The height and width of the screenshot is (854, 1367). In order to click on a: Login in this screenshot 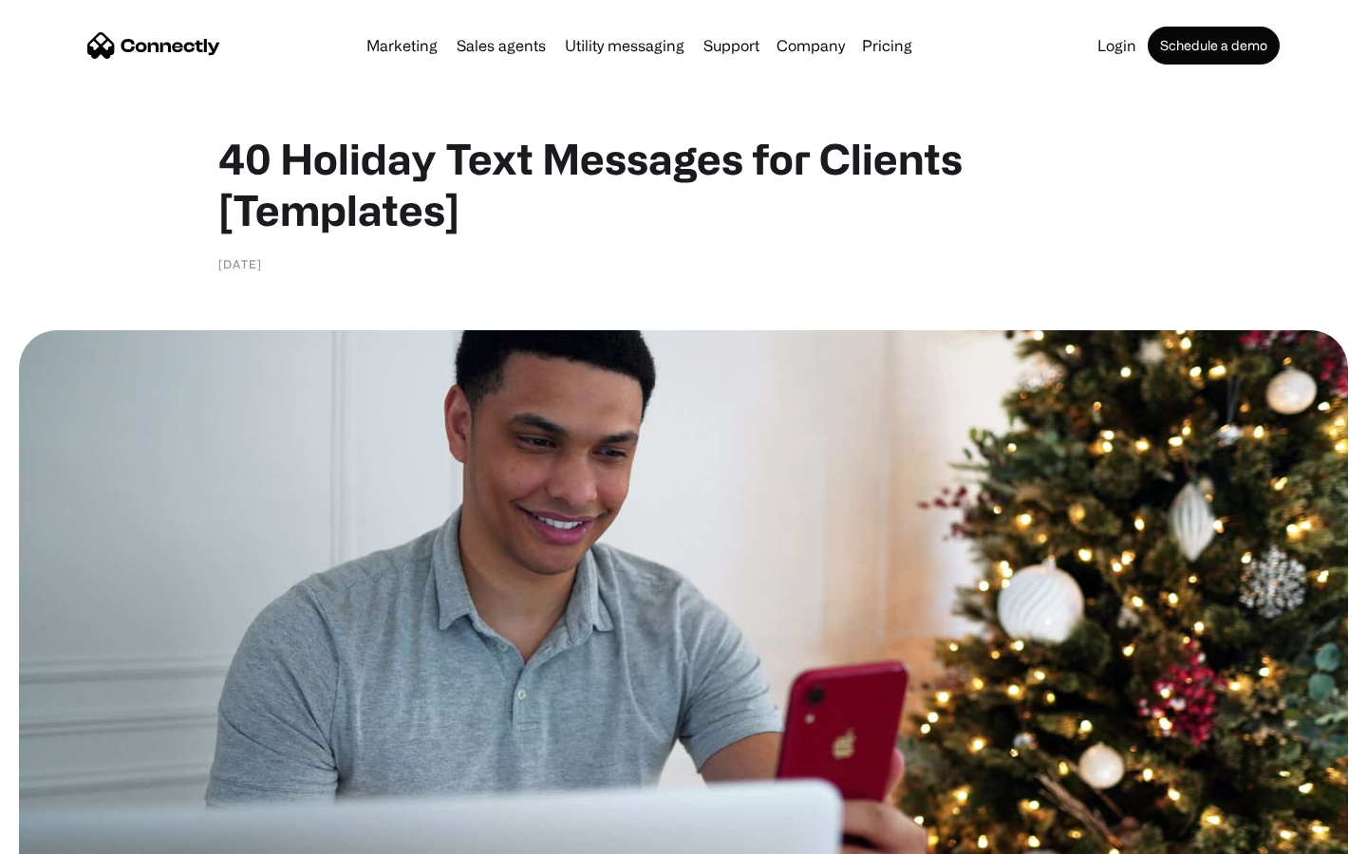, I will do `click(1117, 46)`.